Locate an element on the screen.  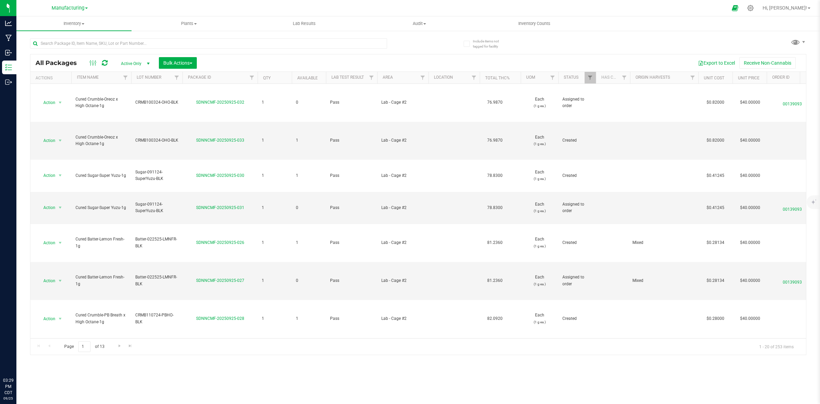
a: SDNNCMF-20250925-026 is located at coordinates (220, 242).